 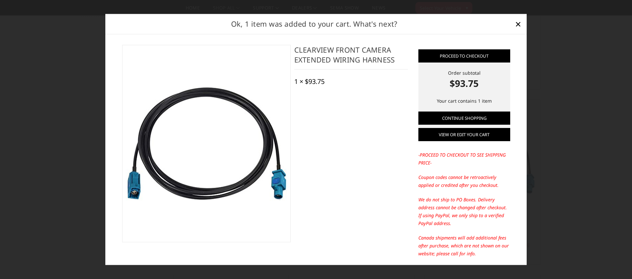 I want to click on p: Coupon codes cannot be retroactively applied or credited after you checkout., so click(x=464, y=182).